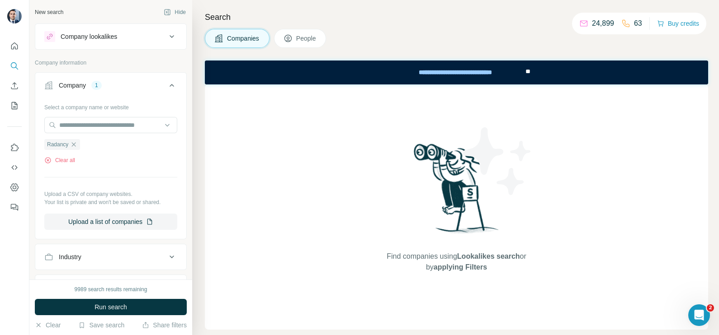 The image size is (719, 335). What do you see at coordinates (710, 308) in the screenshot?
I see `span: 2` at bounding box center [710, 308].